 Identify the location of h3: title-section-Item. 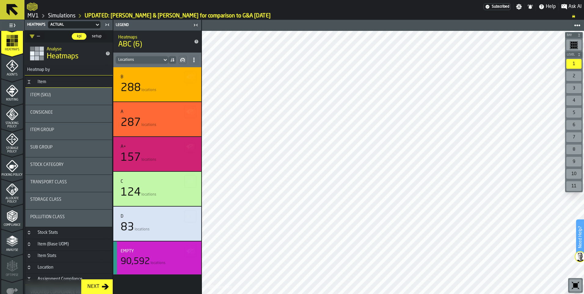
(69, 82).